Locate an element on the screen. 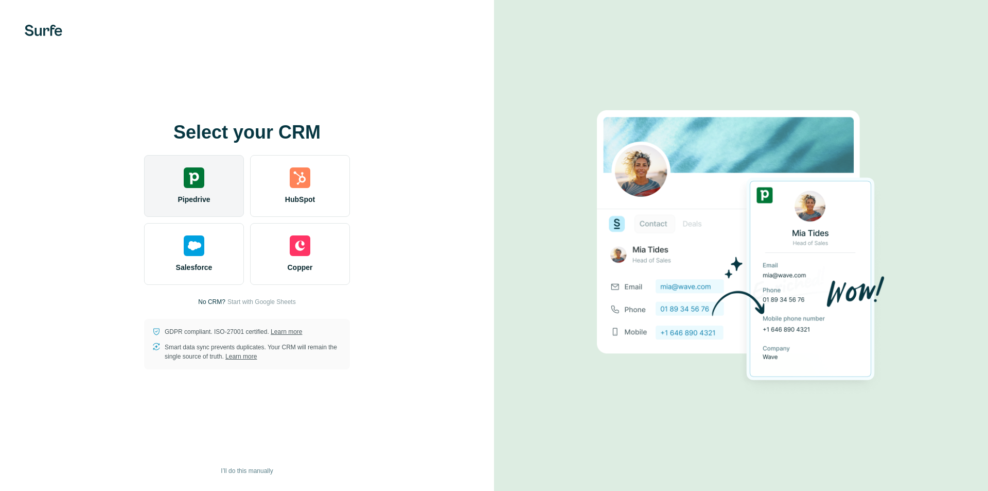 This screenshot has height=491, width=988. span: Salesforce is located at coordinates (194, 267).